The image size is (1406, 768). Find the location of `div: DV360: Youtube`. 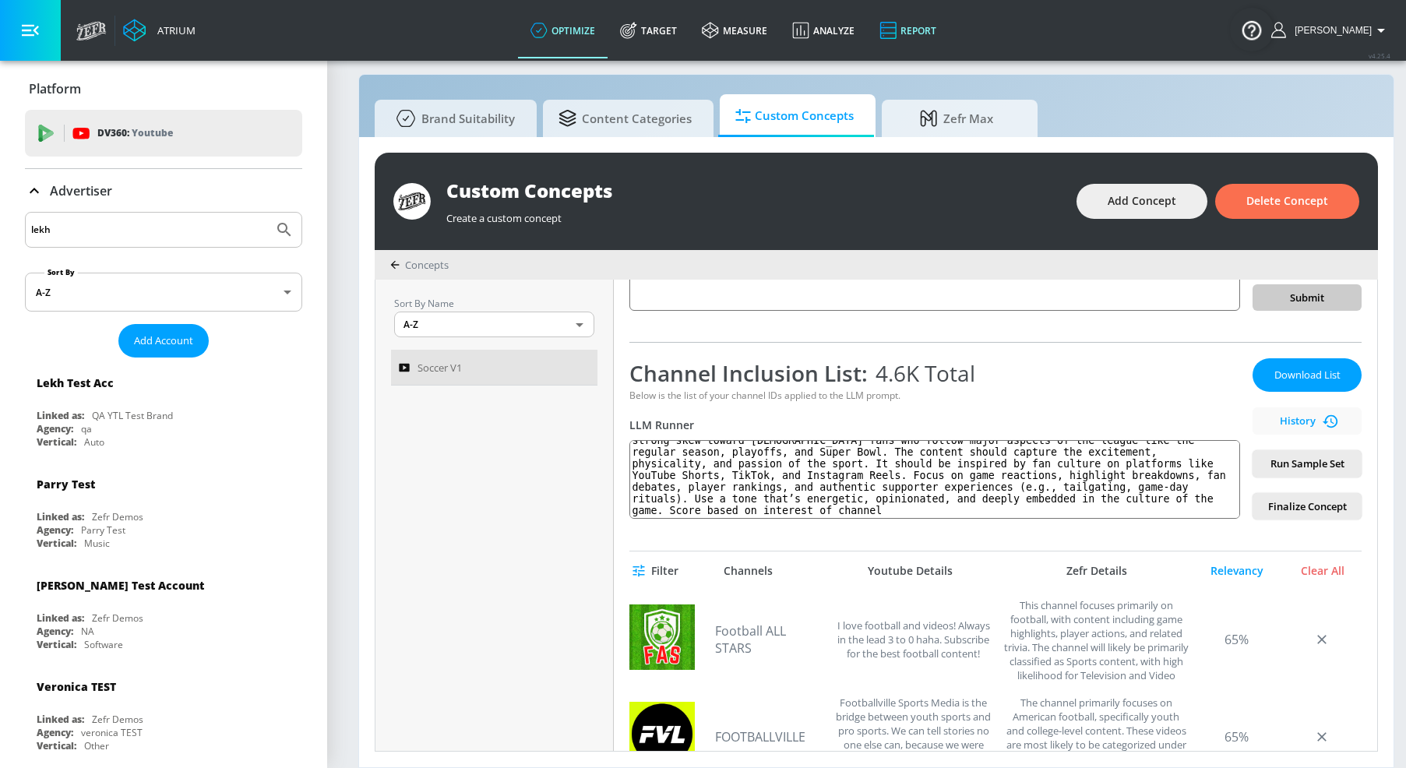

div: DV360: Youtube is located at coordinates (164, 133).